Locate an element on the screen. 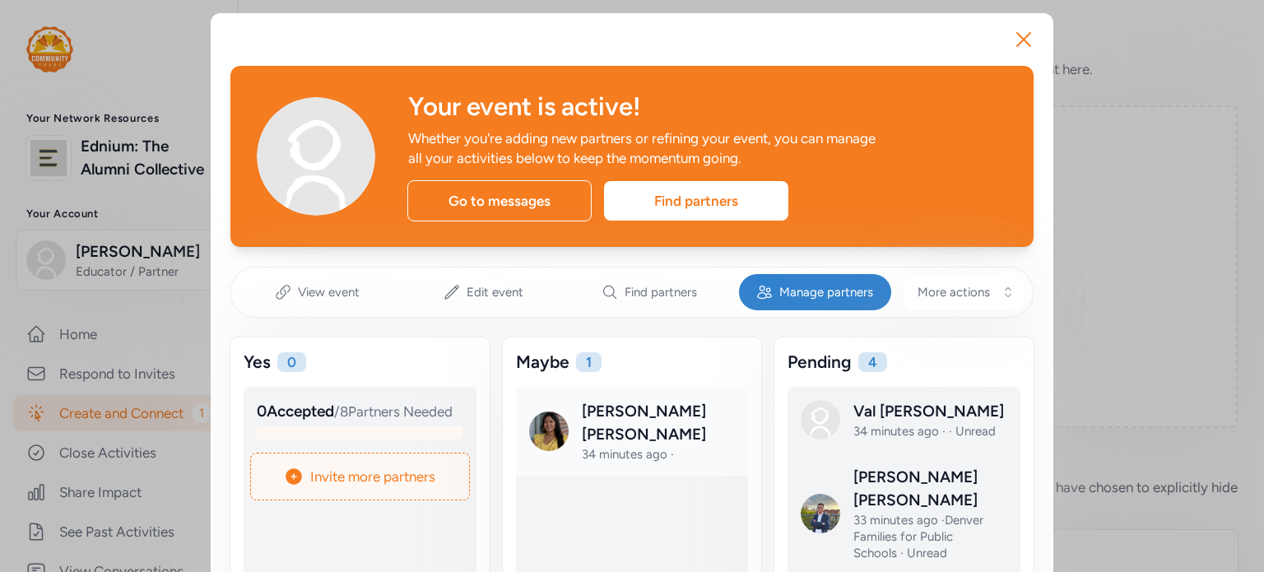 The height and width of the screenshot is (572, 1264). div: Go to messages is located at coordinates (500, 201).